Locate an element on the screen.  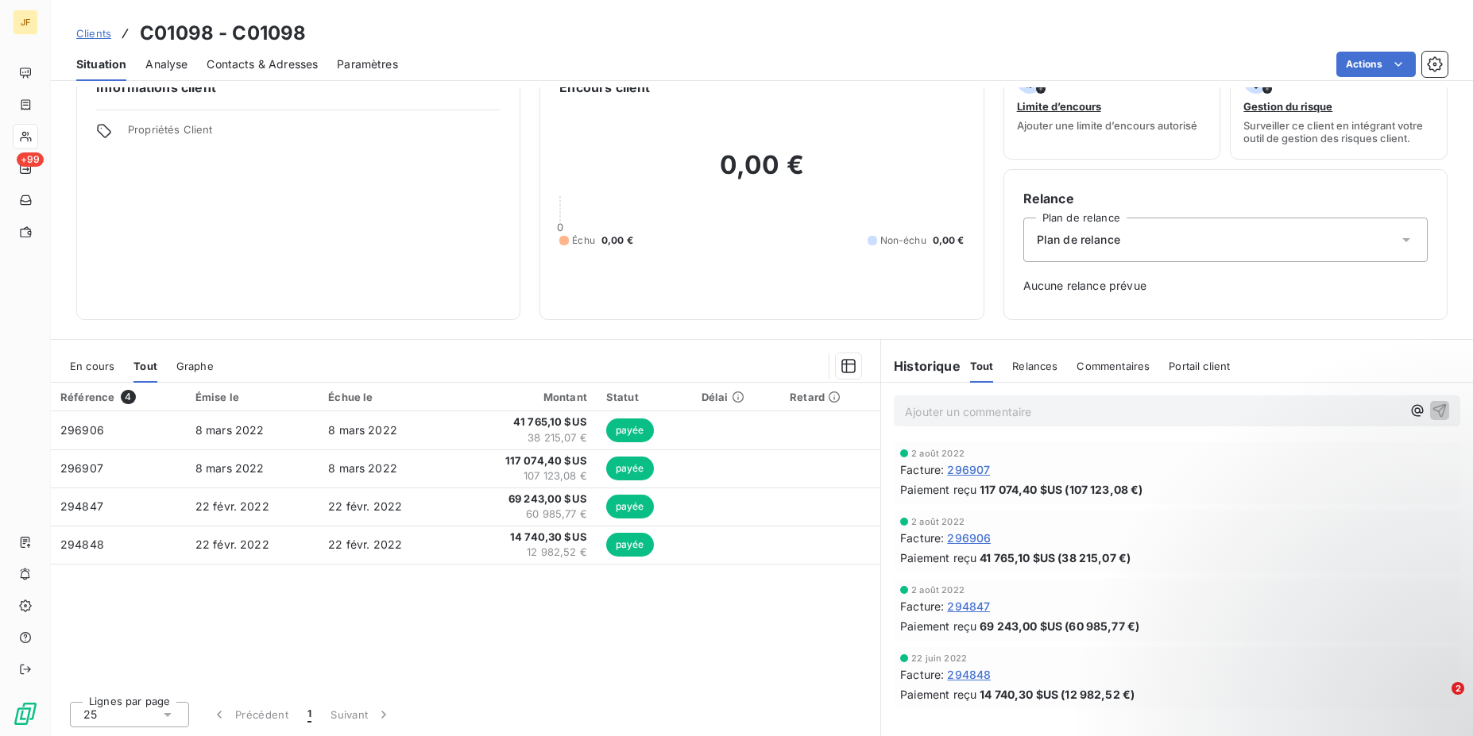
span: 12 982,52 € is located at coordinates (524, 553).